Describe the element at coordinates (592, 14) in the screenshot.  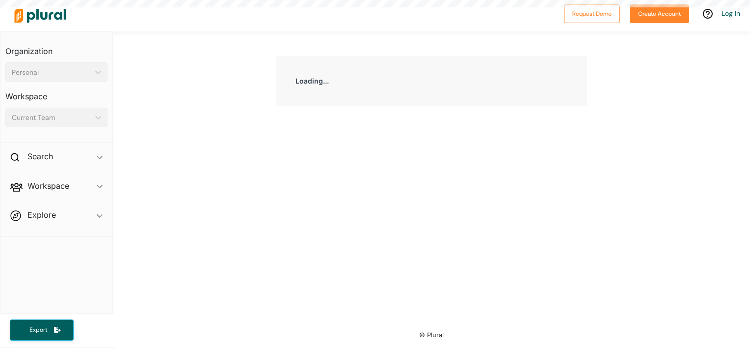
I see `button: Request Demo` at that location.